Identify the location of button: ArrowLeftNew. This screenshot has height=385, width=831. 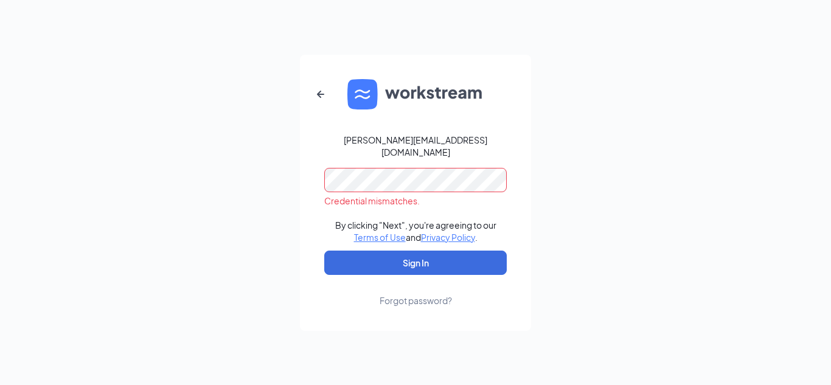
(320, 94).